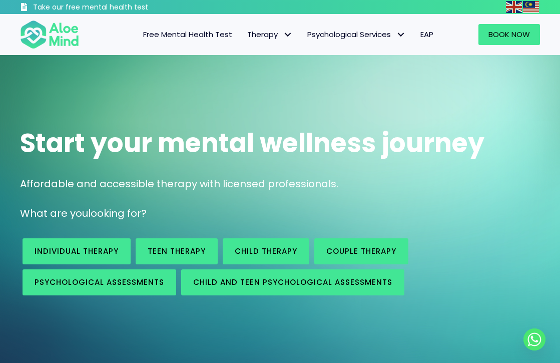 Image resolution: width=560 pixels, height=363 pixels. Describe the element at coordinates (54, 213) in the screenshot. I see `span: What are you` at that location.